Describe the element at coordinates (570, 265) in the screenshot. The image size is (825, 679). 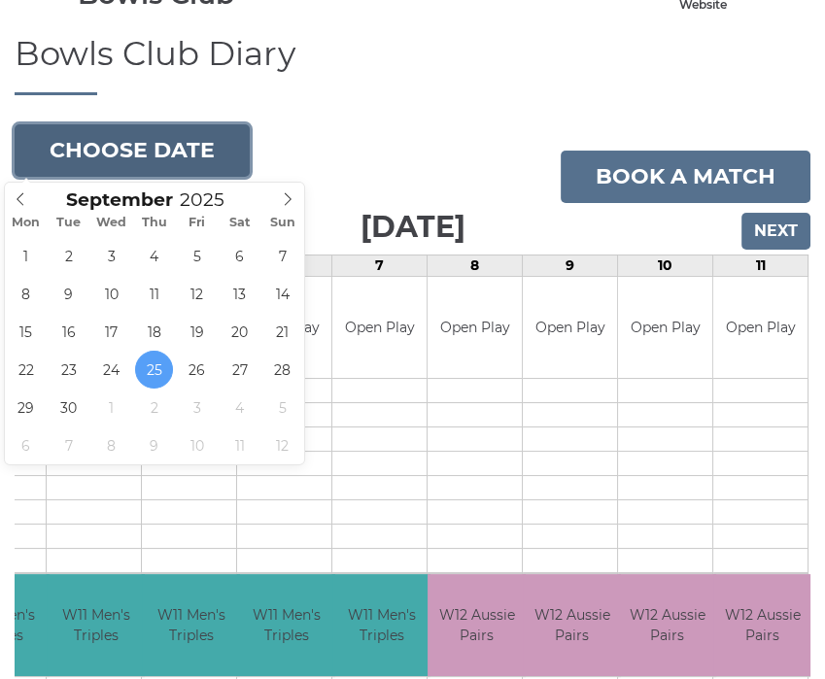
I see `td: 9` at that location.